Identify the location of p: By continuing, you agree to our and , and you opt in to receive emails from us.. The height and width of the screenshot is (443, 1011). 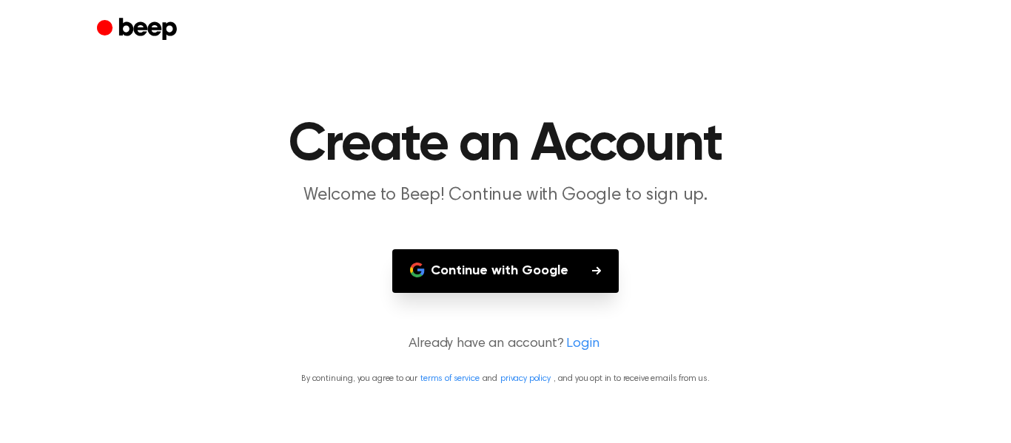
(506, 379).